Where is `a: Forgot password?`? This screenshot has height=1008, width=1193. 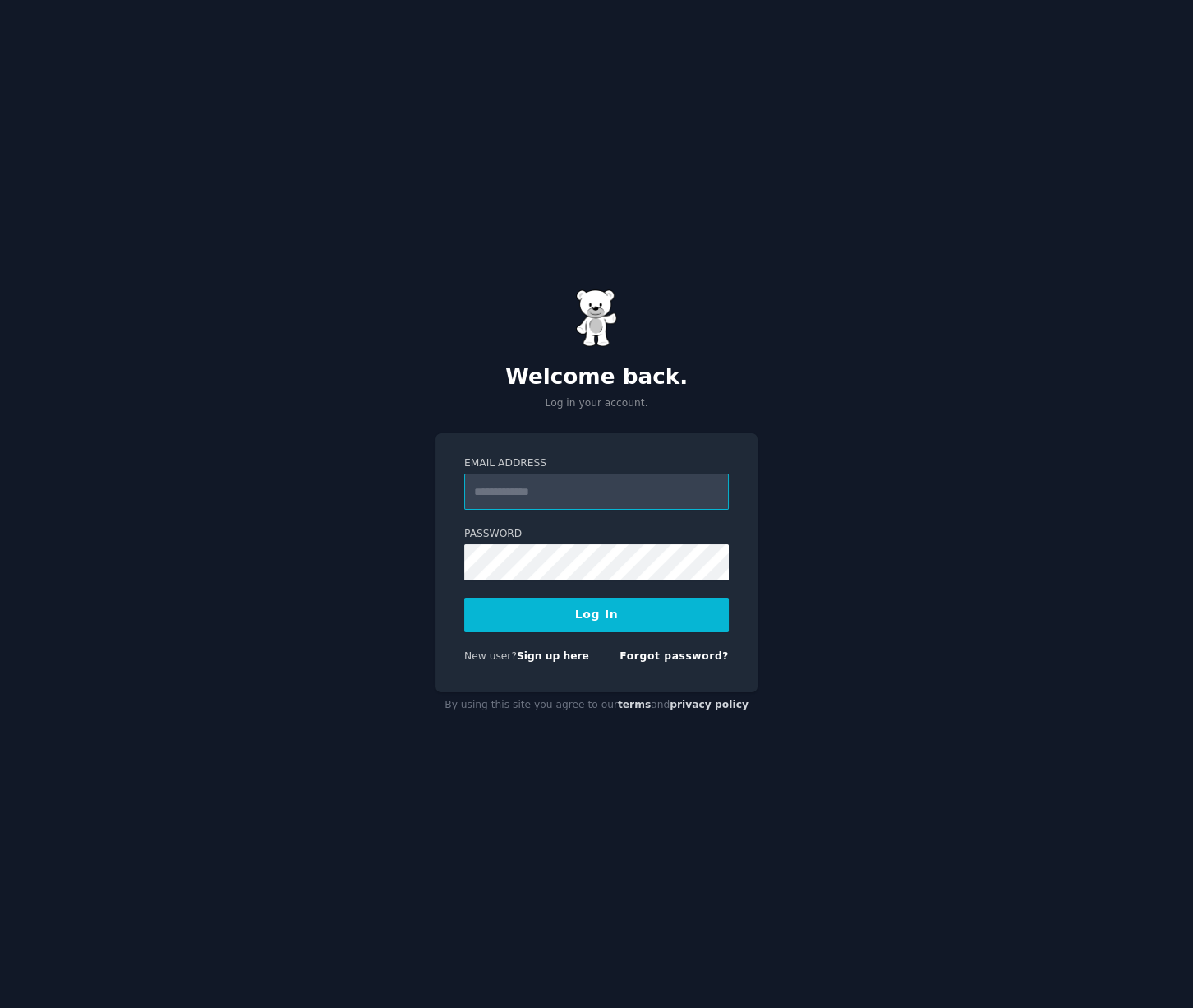 a: Forgot password? is located at coordinates (674, 656).